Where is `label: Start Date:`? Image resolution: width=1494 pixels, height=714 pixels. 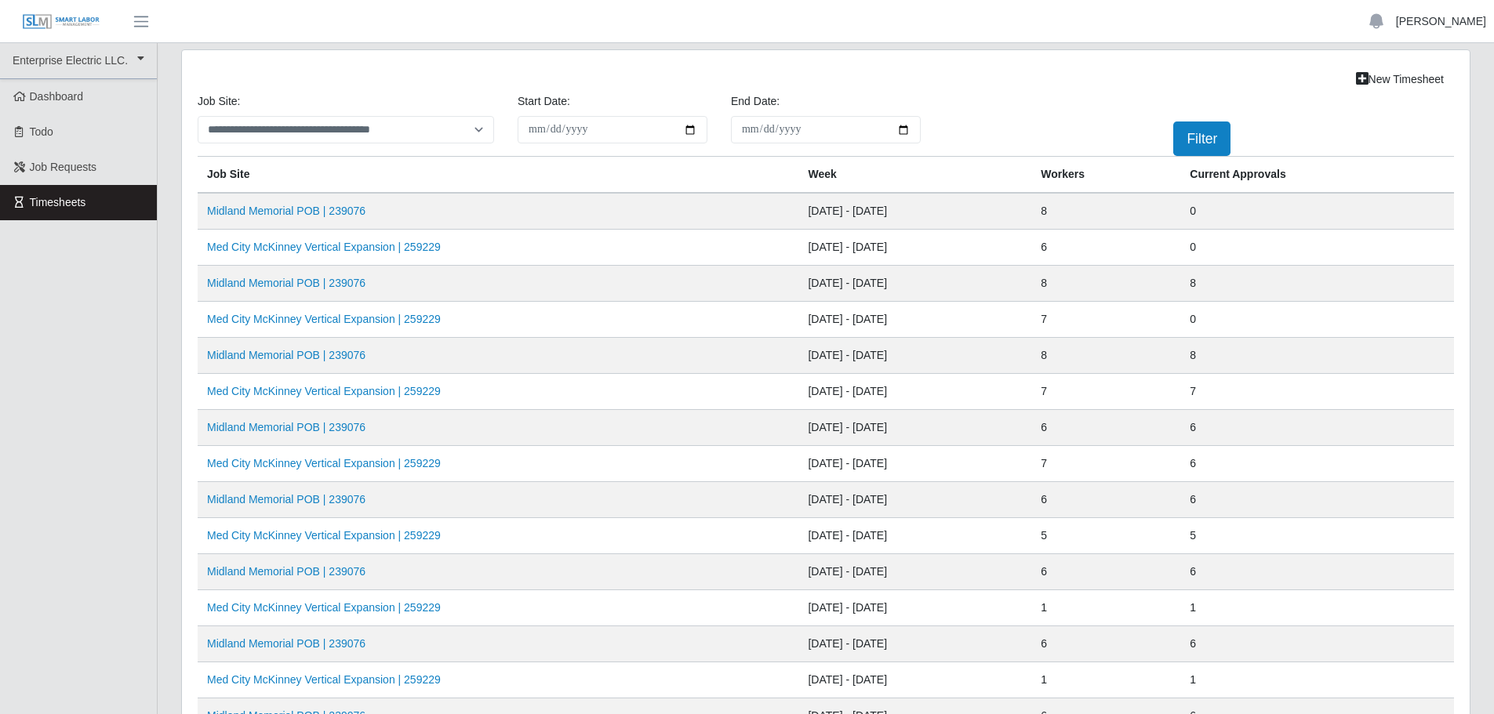
label: Start Date: is located at coordinates (543, 101).